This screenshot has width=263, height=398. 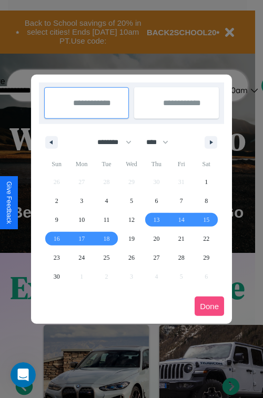 I want to click on div: Give Feedback, so click(x=9, y=202).